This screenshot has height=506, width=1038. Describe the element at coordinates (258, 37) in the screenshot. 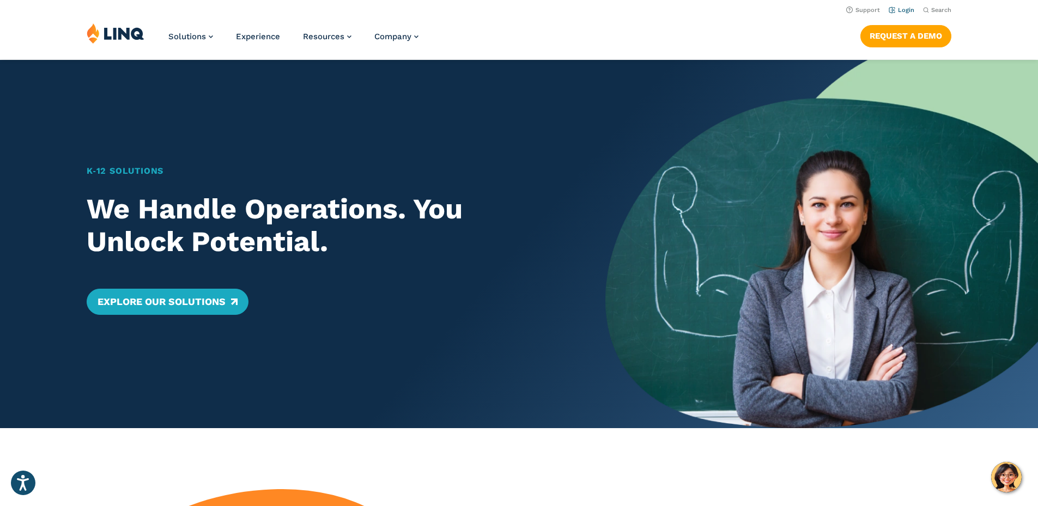

I see `a: Experience` at that location.